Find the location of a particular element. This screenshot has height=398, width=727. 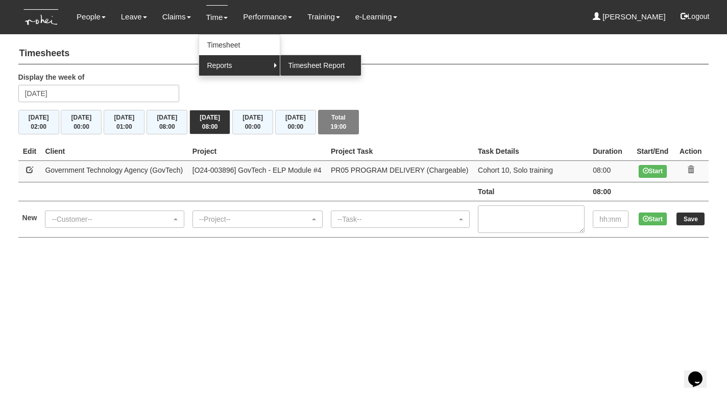

button: --Customer-- is located at coordinates (114, 219).